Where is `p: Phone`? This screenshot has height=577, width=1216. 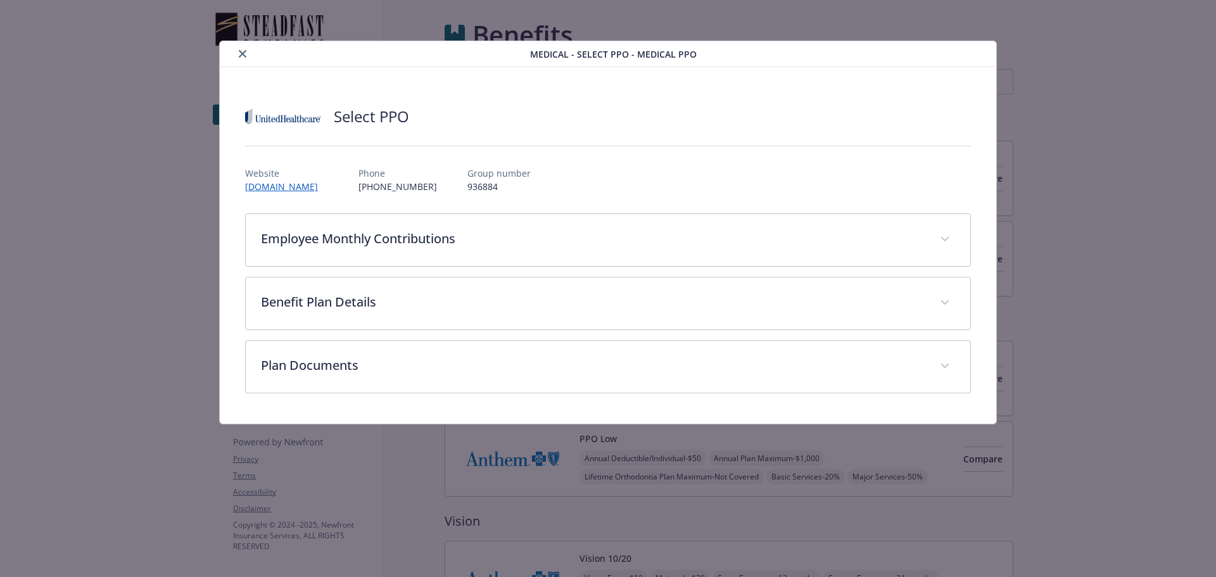
p: Phone is located at coordinates (398, 173).